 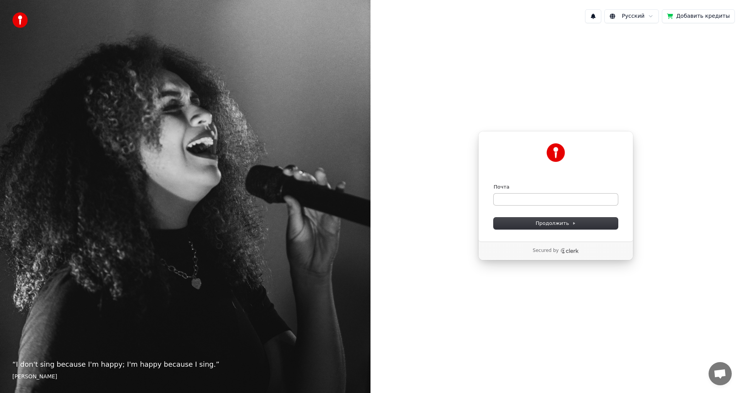 What do you see at coordinates (556, 153) in the screenshot?
I see `img: Youka` at bounding box center [556, 153].